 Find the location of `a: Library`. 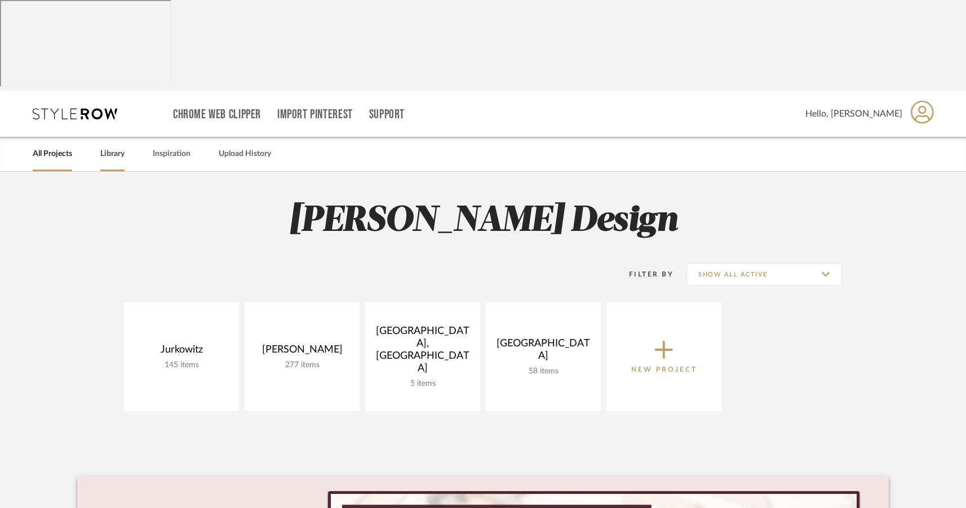

a: Library is located at coordinates (112, 154).